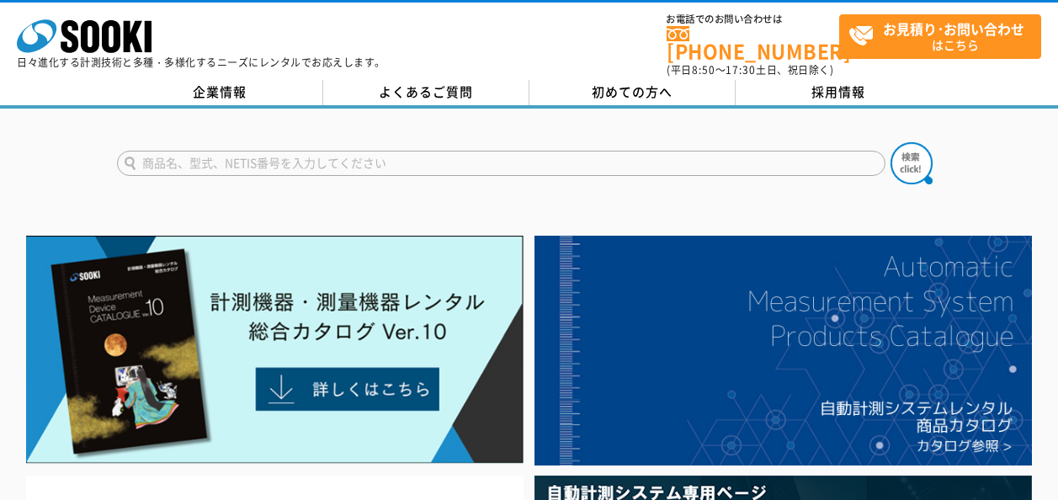 The width and height of the screenshot is (1058, 500). What do you see at coordinates (839, 93) in the screenshot?
I see `a: 採用情報` at bounding box center [839, 93].